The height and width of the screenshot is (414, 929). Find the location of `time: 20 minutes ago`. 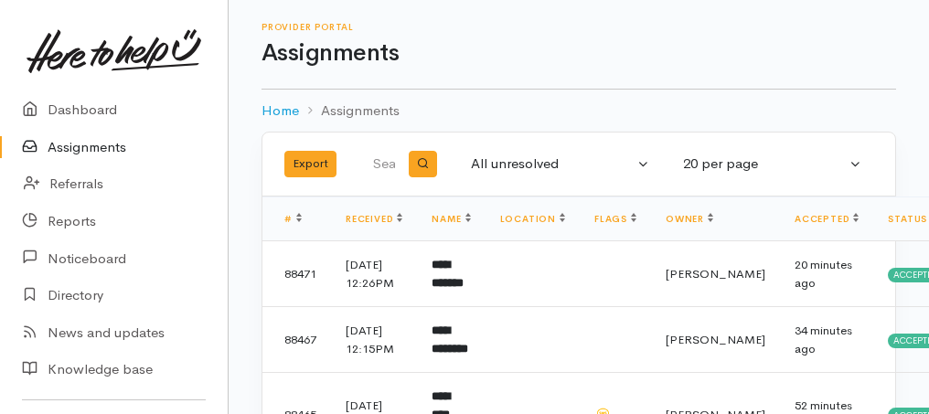

time: 20 minutes ago is located at coordinates (823, 273).